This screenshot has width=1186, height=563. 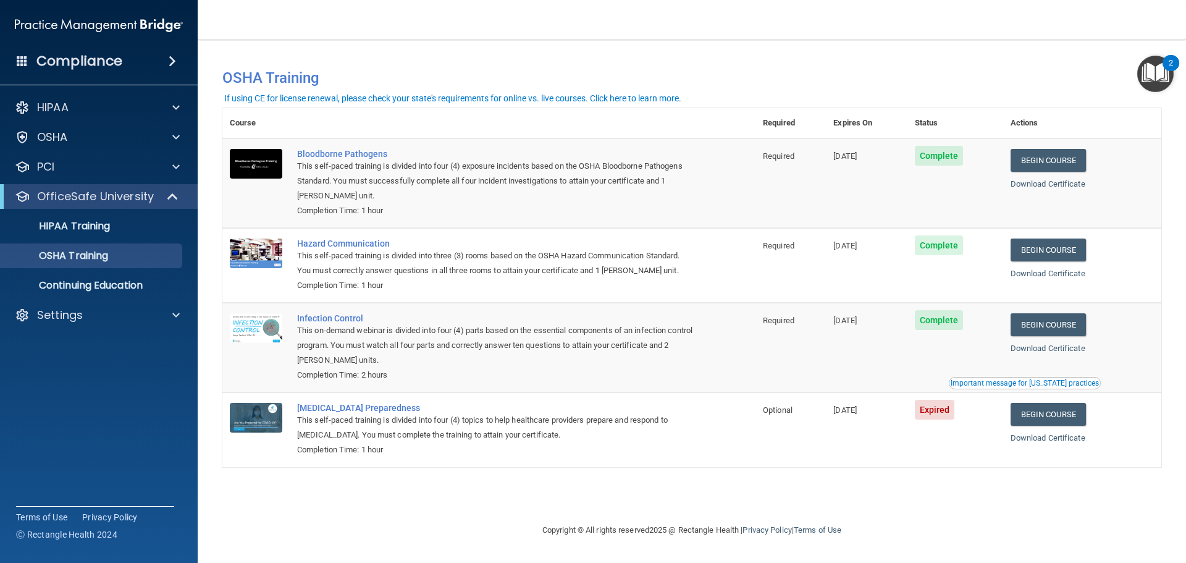 What do you see at coordinates (692, 78) in the screenshot?
I see `h4: OSHA Training` at bounding box center [692, 78].